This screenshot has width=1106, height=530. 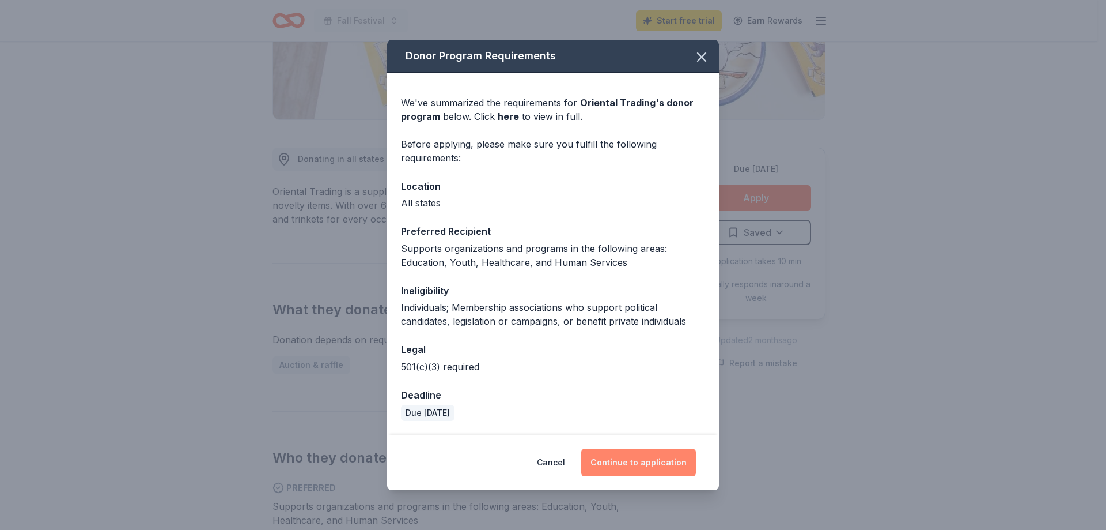 What do you see at coordinates (553, 186) in the screenshot?
I see `div: Location` at bounding box center [553, 186].